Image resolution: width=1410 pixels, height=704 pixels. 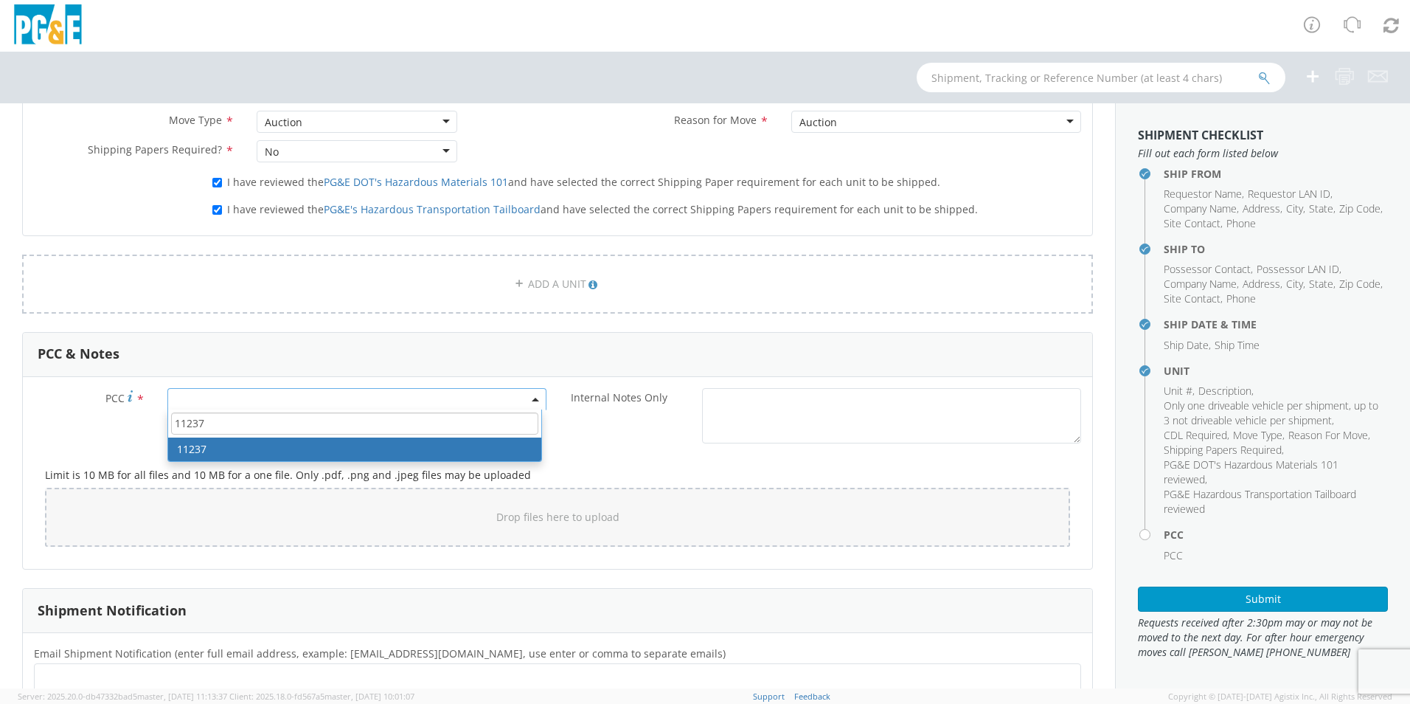 I want to click on input: Shipment, Tracking or Reference Number (at least 4 chars), so click(x=1101, y=77).